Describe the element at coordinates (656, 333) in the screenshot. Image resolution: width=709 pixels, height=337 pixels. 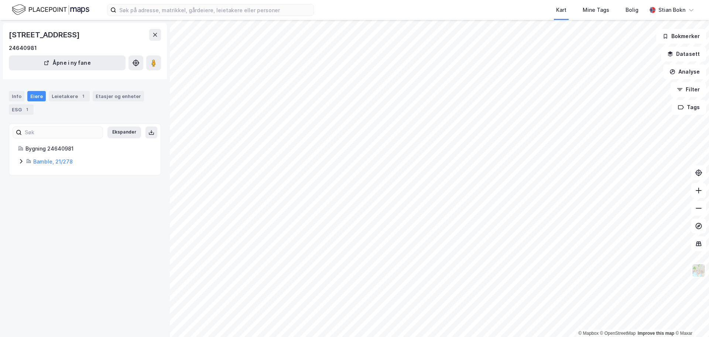
I see `a: Improve this map` at that location.